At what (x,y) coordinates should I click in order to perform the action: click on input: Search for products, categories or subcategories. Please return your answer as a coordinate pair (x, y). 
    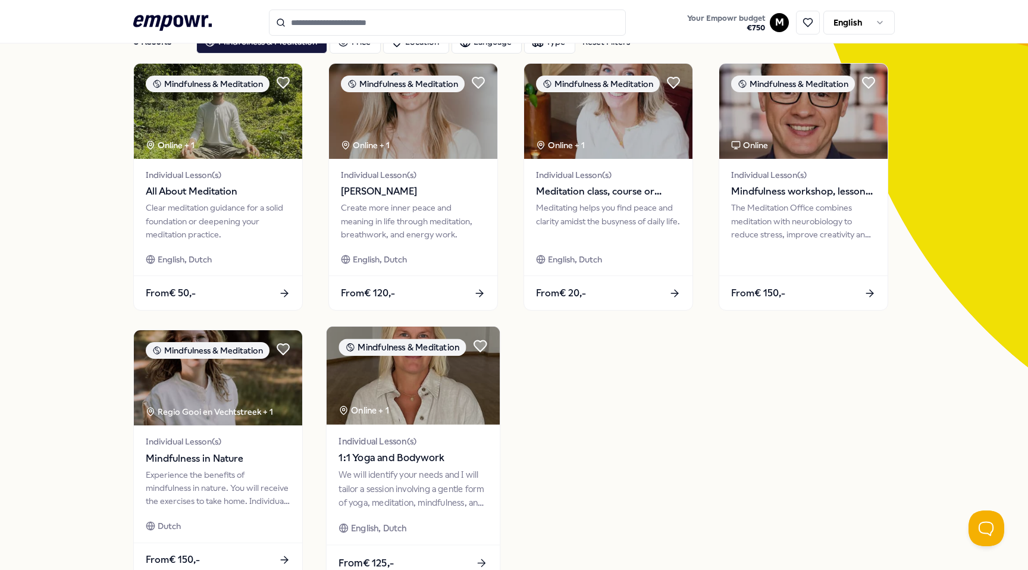
    Looking at the image, I should click on (447, 23).